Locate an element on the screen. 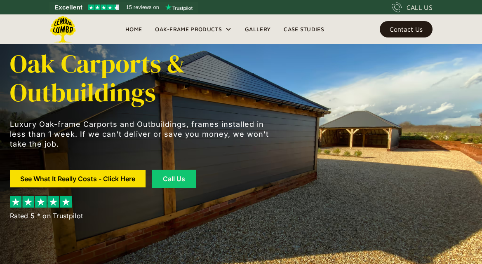  a: Call Us is located at coordinates (174, 179).